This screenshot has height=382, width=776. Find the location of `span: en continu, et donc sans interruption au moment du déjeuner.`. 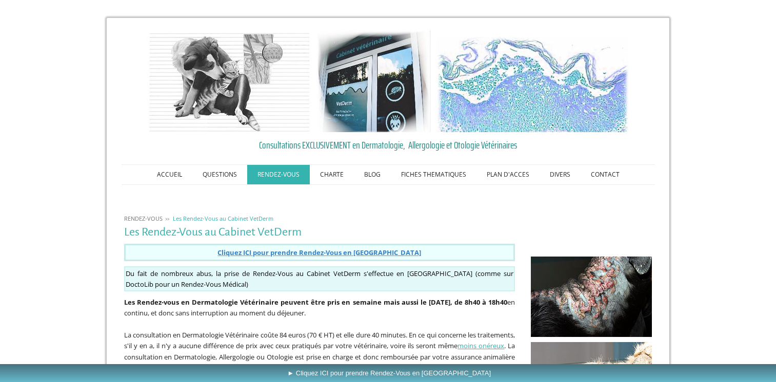

span: en continu, et donc sans interruption au moment du déjeuner. is located at coordinates (319, 308).